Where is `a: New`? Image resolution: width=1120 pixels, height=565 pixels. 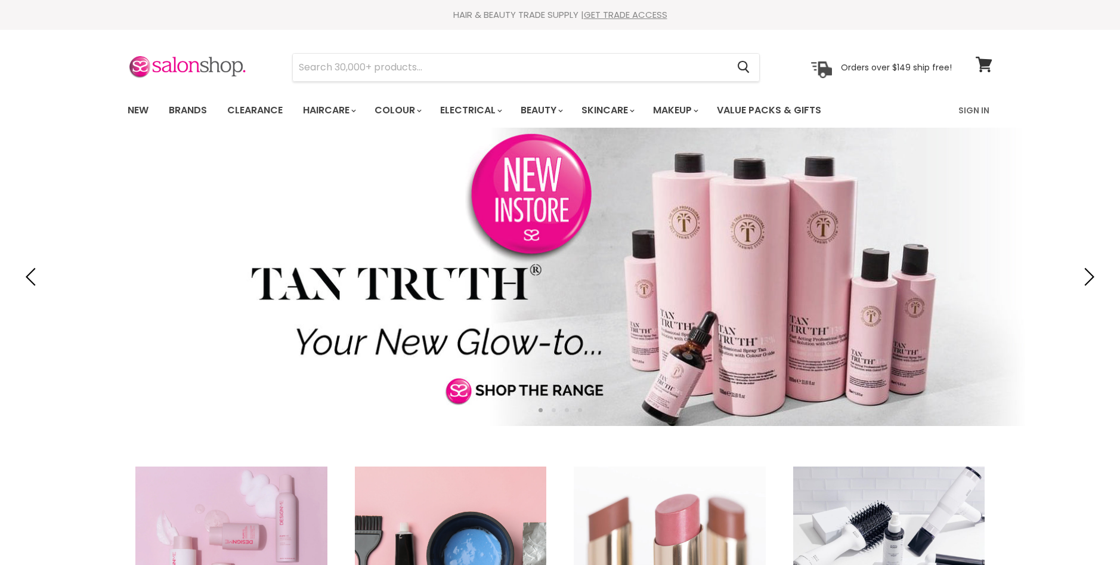 a: New is located at coordinates (138, 110).